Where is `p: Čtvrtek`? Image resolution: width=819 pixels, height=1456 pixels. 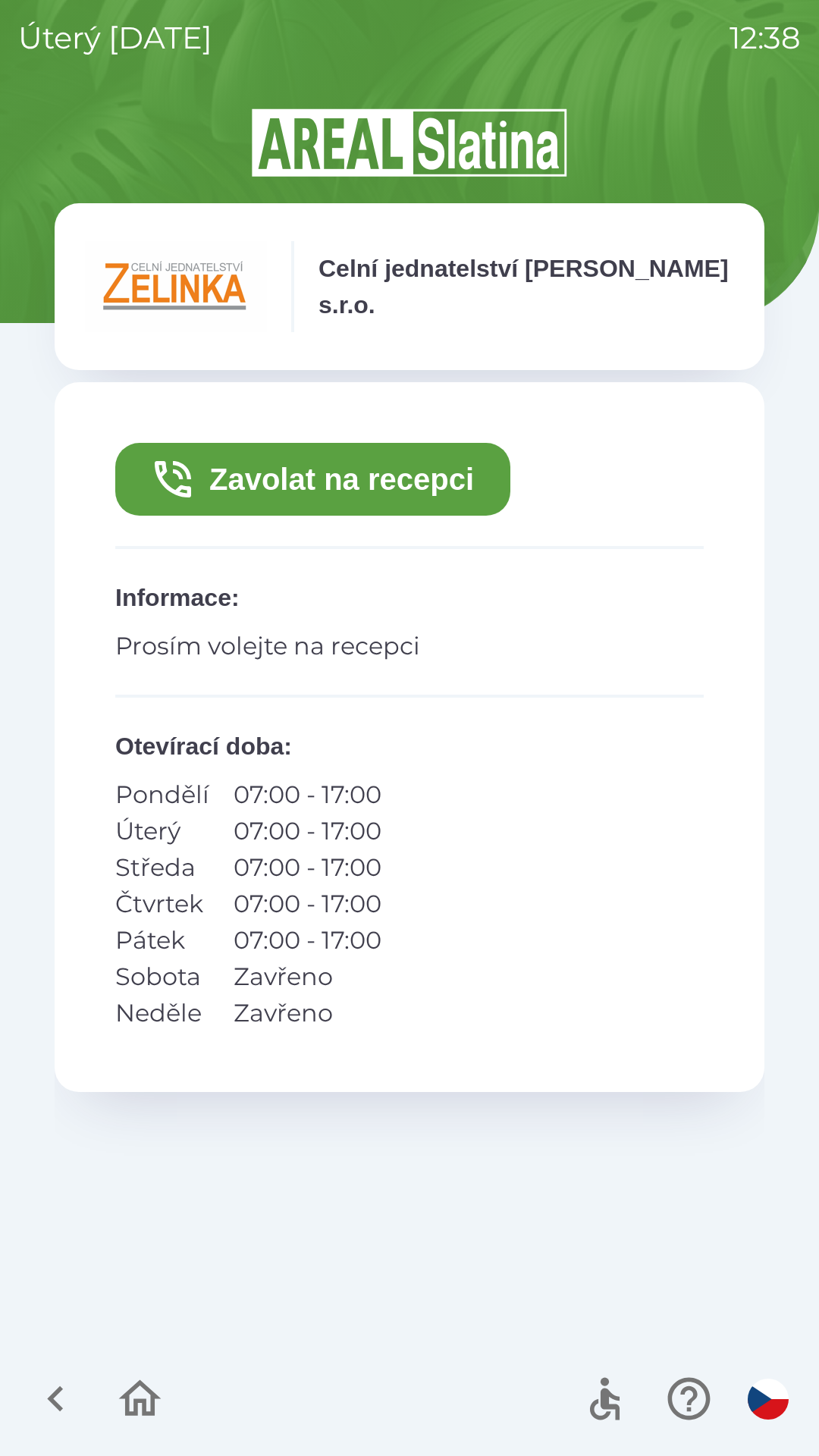 p: Čtvrtek is located at coordinates (163, 903).